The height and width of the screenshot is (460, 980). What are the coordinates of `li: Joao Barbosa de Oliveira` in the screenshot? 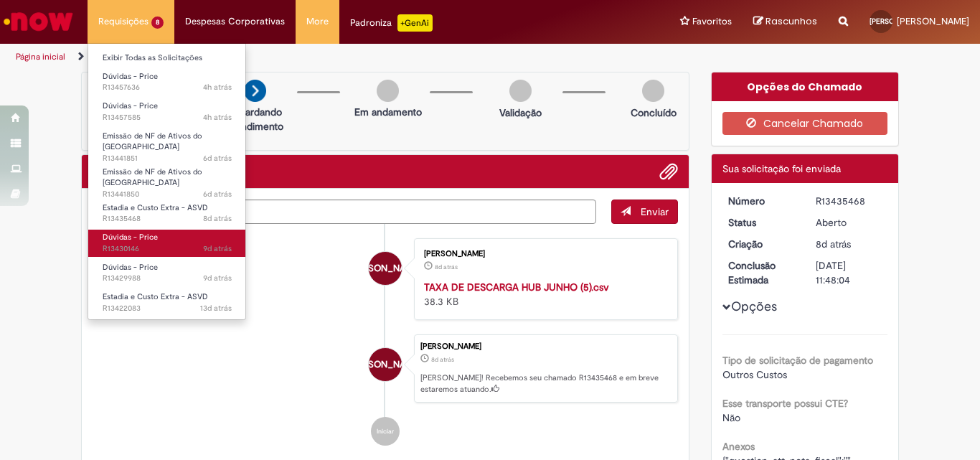 It's located at (385, 369).